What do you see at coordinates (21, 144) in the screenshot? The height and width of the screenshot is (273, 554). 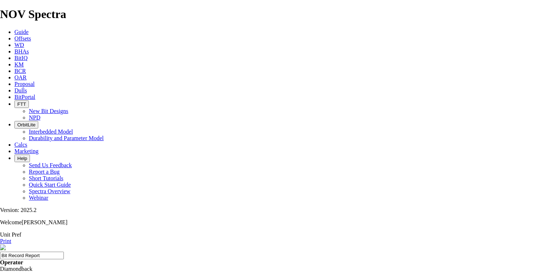 I see `a: Calcs` at bounding box center [21, 144].